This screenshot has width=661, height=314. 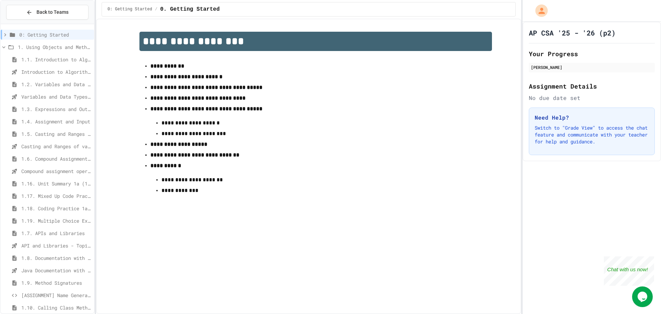 What do you see at coordinates (592, 117) in the screenshot?
I see `h3: Need Help?` at bounding box center [592, 117].